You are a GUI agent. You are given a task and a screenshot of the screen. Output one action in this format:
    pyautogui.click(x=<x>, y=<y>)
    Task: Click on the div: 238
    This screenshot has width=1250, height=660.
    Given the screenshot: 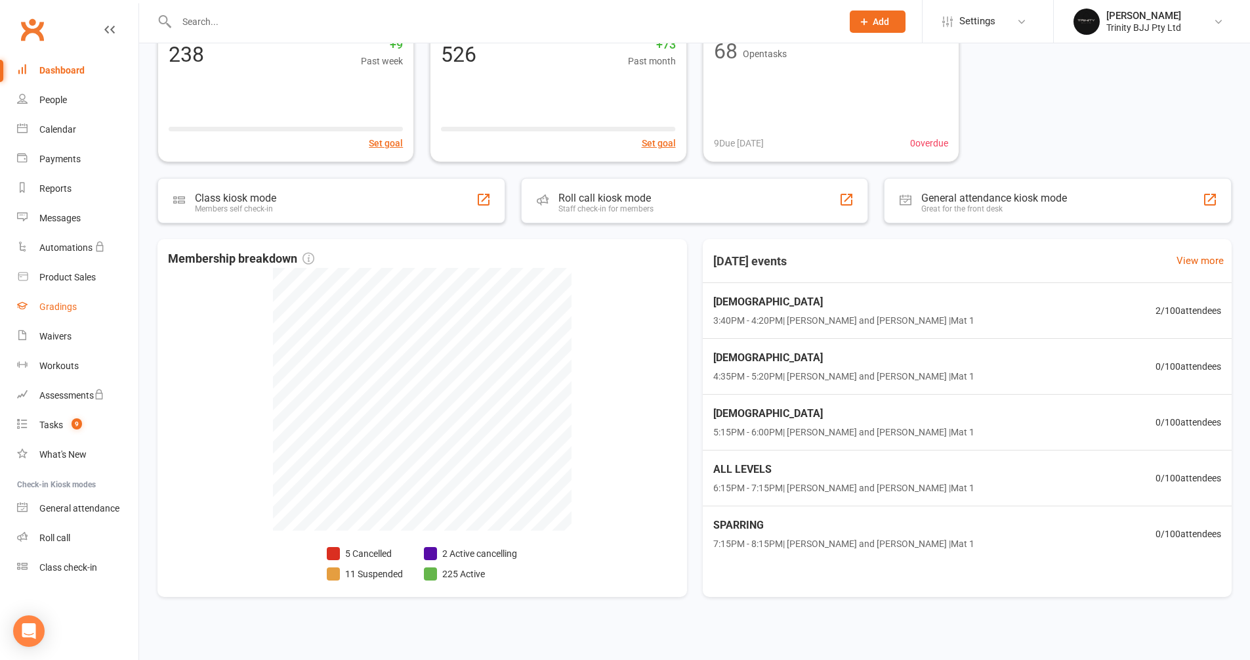 What is the action you would take?
    pyautogui.click(x=186, y=54)
    